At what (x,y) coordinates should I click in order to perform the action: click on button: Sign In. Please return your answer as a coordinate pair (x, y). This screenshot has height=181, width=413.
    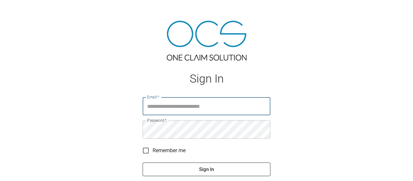
    Looking at the image, I should click on (207, 169).